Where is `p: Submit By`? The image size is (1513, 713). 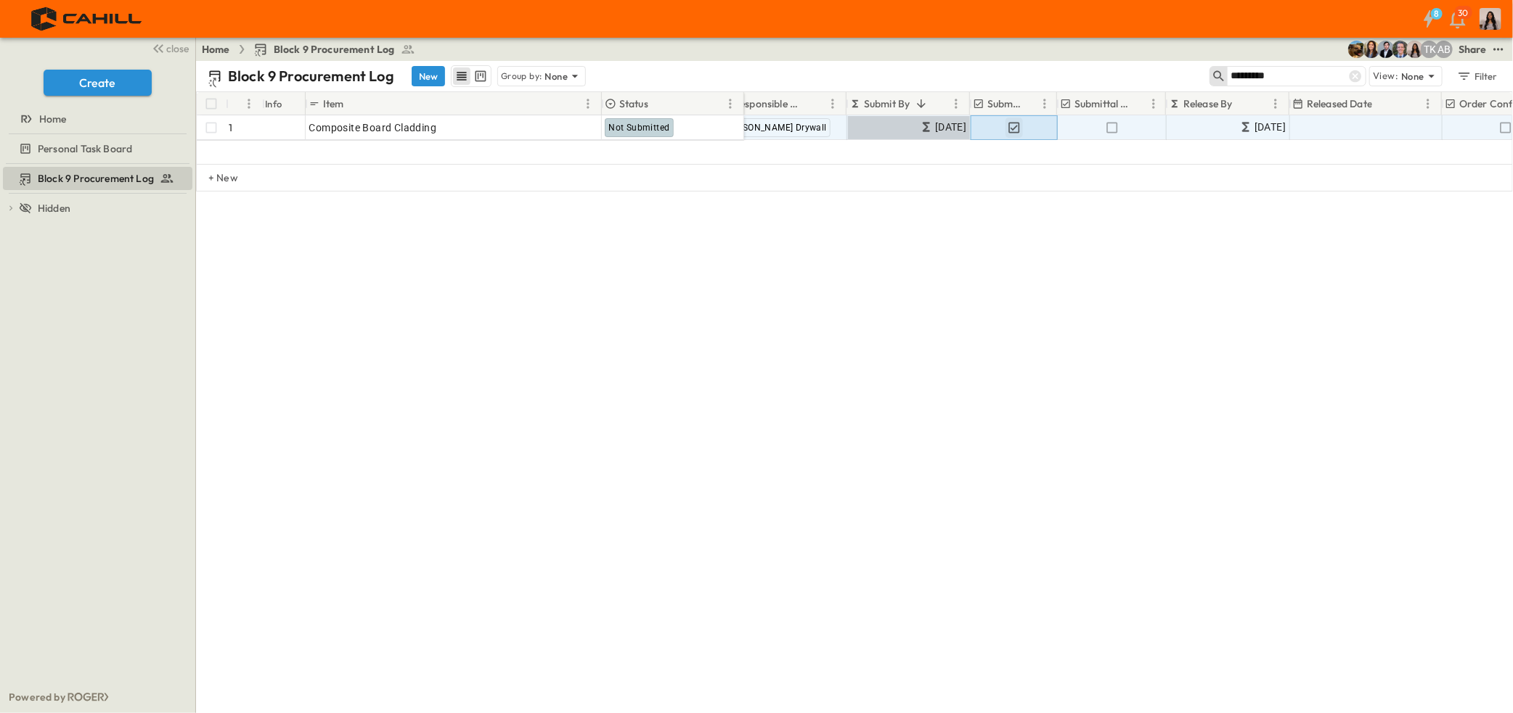 p: Submit By is located at coordinates (887, 104).